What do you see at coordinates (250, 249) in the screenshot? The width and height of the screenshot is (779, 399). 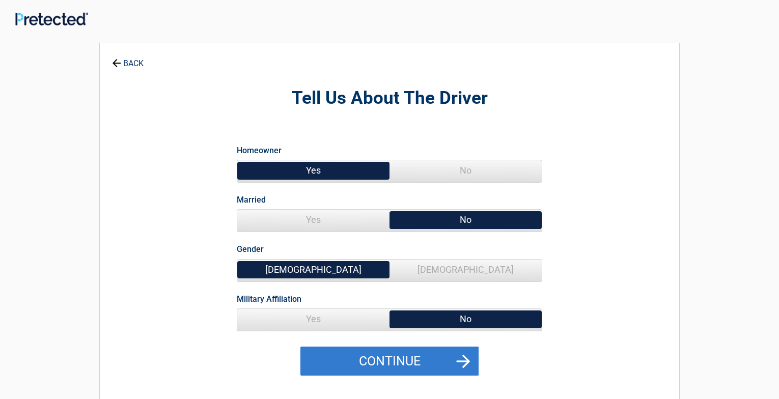 I see `label: Gender` at bounding box center [250, 249].